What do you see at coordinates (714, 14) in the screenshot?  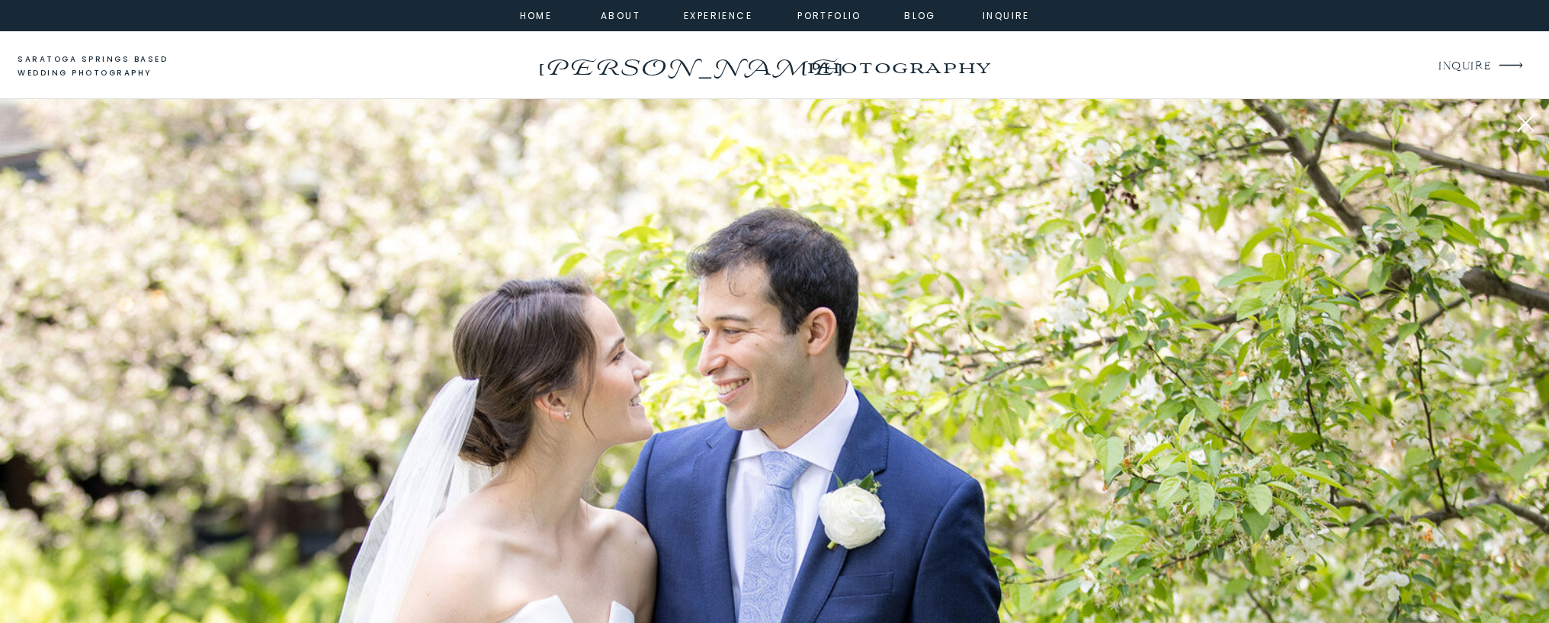 I see `nav: experience` at bounding box center [714, 14].